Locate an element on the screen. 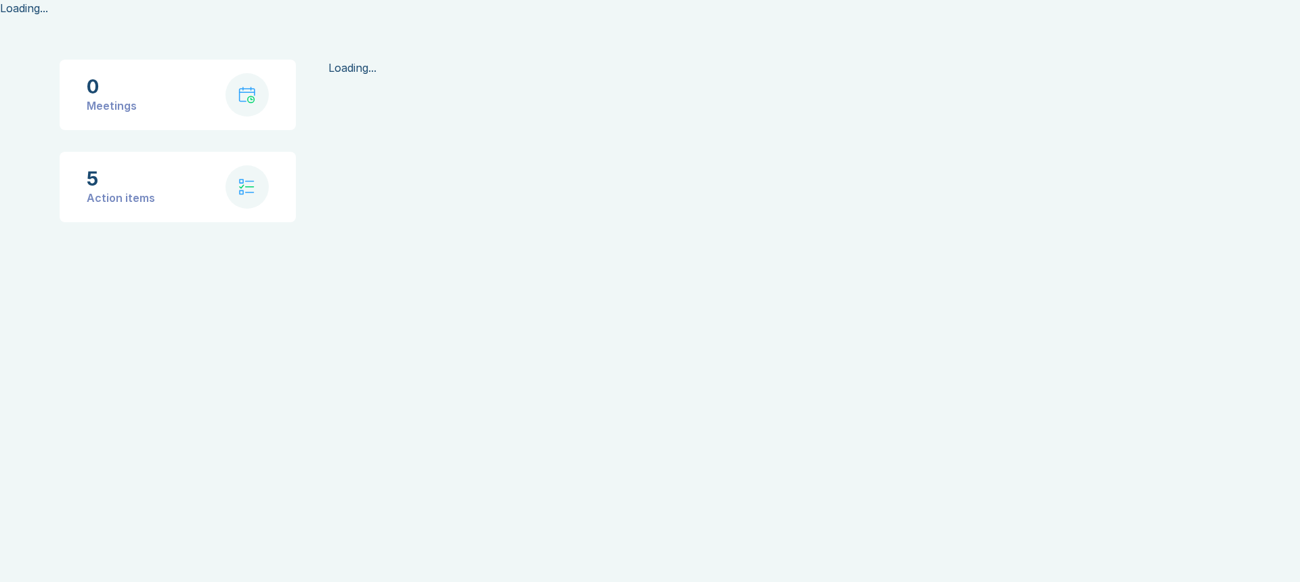  div: Action items is located at coordinates (121, 198).